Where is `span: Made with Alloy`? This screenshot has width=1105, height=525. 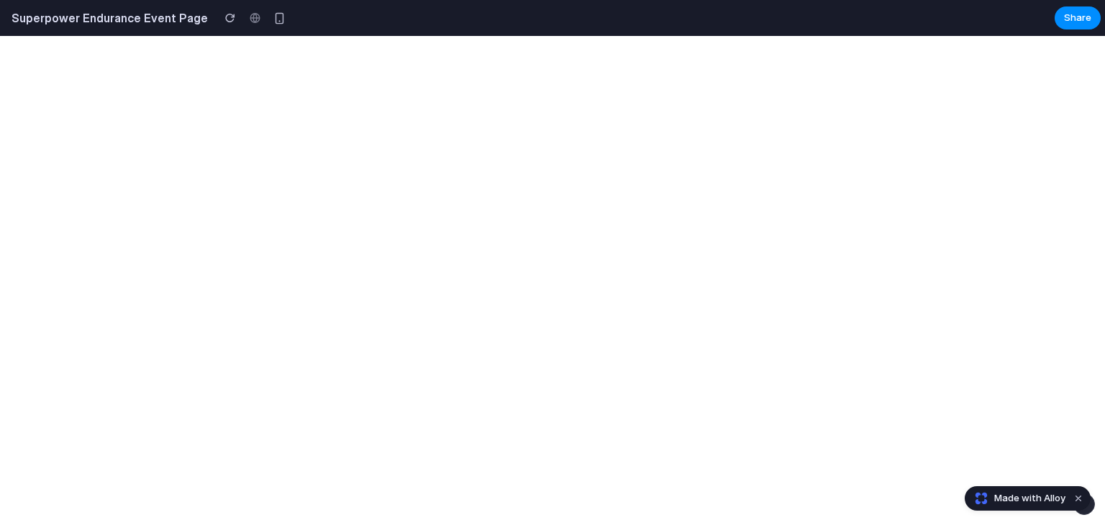
span: Made with Alloy is located at coordinates (1029, 498).